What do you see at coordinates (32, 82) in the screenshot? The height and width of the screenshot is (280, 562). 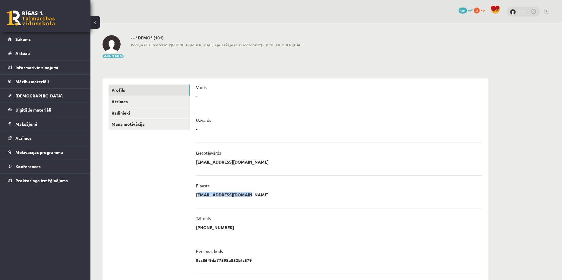 I see `span: Mācību materiāli` at bounding box center [32, 82].